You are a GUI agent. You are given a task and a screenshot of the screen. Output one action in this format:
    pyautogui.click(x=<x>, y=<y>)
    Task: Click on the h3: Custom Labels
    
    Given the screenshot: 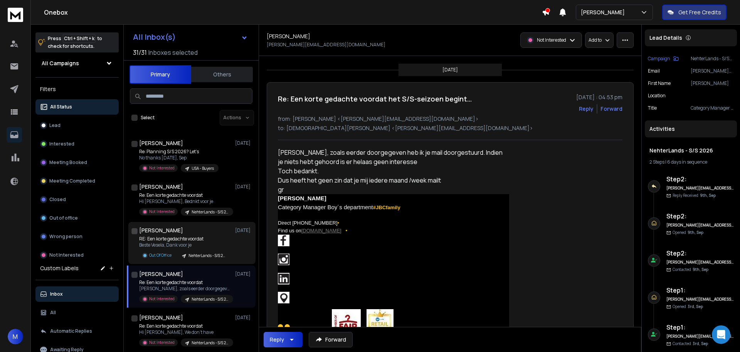 What is the action you would take?
    pyautogui.click(x=59, y=268)
    